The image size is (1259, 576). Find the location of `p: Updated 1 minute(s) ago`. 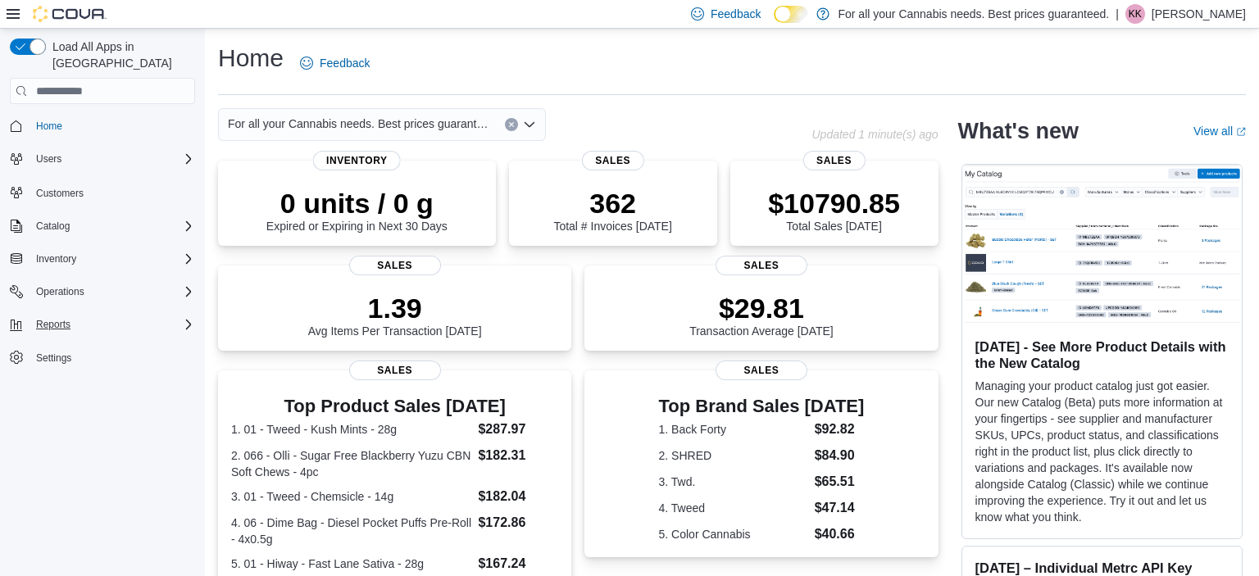

p: Updated 1 minute(s) ago is located at coordinates (874, 134).